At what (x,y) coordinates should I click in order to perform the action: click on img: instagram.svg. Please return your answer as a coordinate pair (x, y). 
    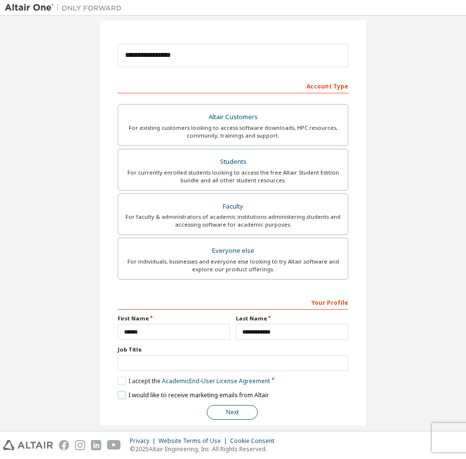
    Looking at the image, I should click on (80, 445).